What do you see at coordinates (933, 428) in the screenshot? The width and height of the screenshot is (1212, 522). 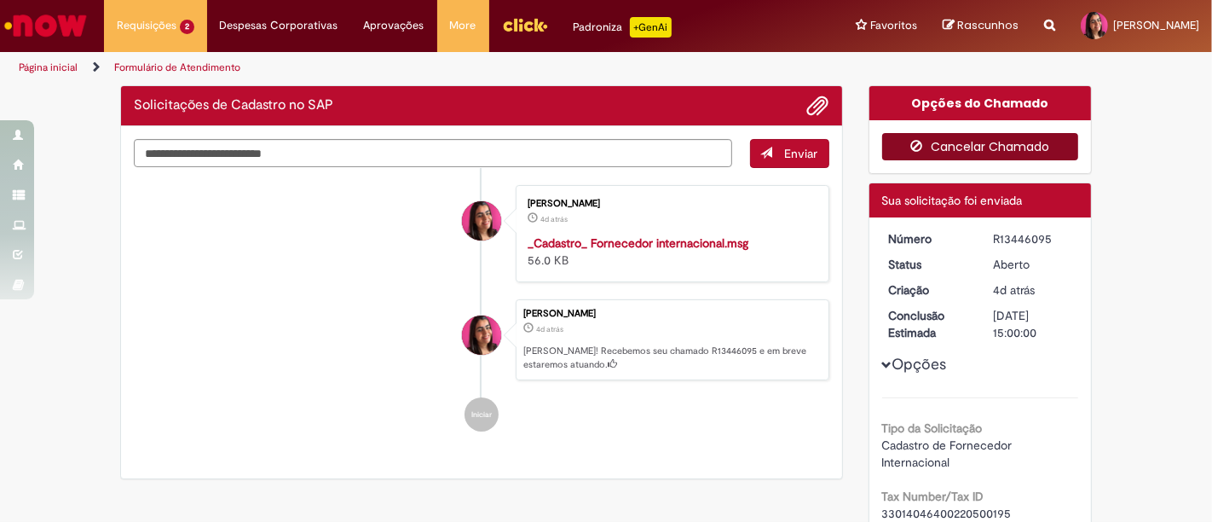 I see `b: Tipo da Solicitação` at bounding box center [933, 428].